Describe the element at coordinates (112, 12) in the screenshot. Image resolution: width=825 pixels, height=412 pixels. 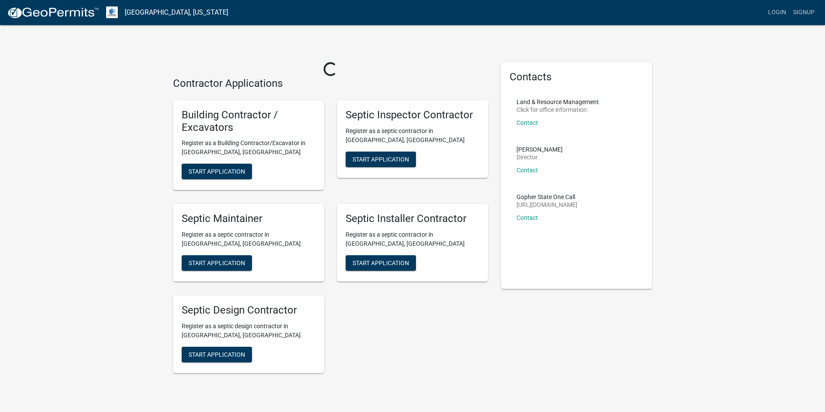
I see `img: Otter Tail County, Minnesota` at that location.